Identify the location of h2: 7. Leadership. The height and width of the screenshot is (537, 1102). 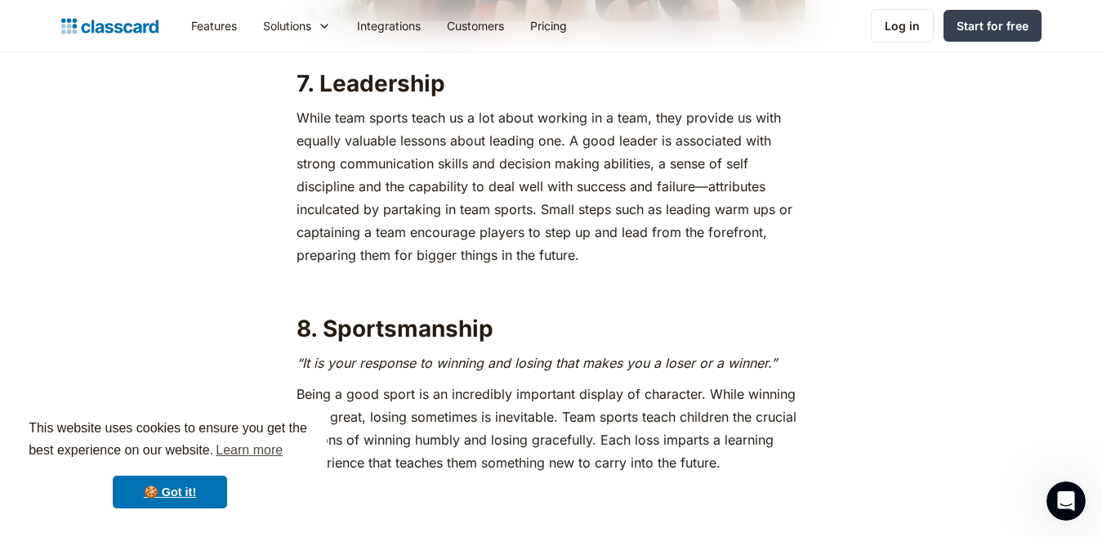
(551, 83).